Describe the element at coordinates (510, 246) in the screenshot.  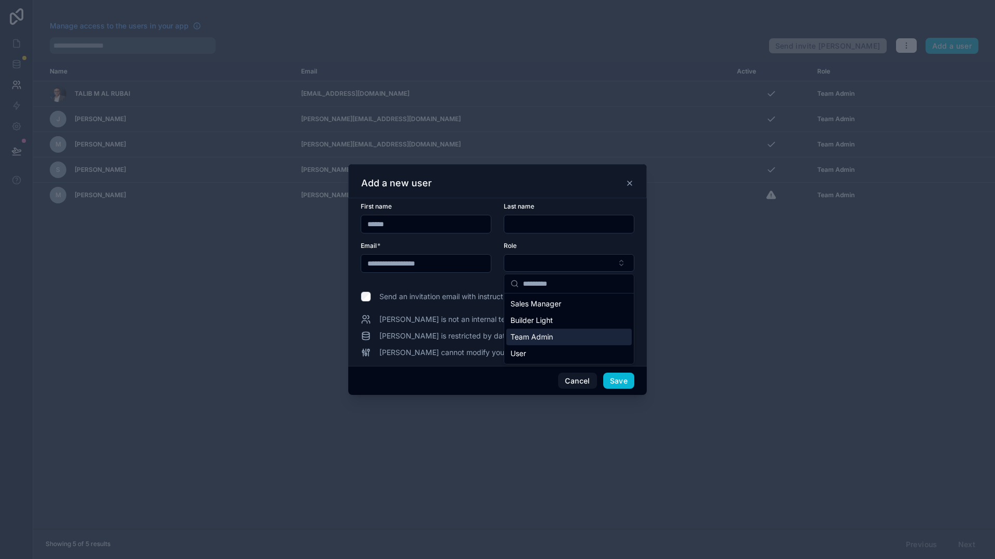
I see `span: Role` at that location.